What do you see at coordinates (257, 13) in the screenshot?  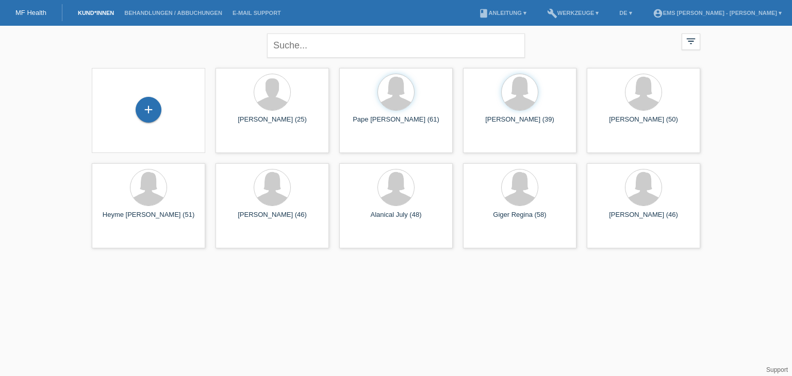 I see `a: E-Mail Support` at bounding box center [257, 13].